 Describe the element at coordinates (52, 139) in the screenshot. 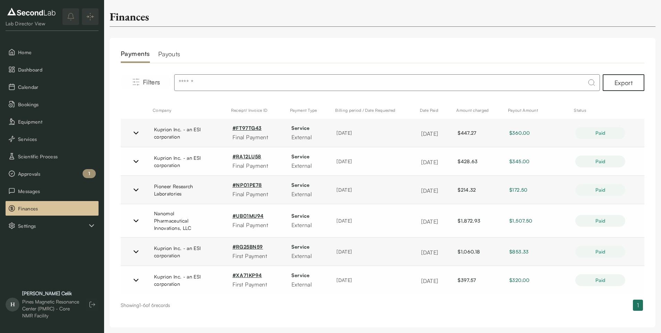

I see `button: Services` at that location.